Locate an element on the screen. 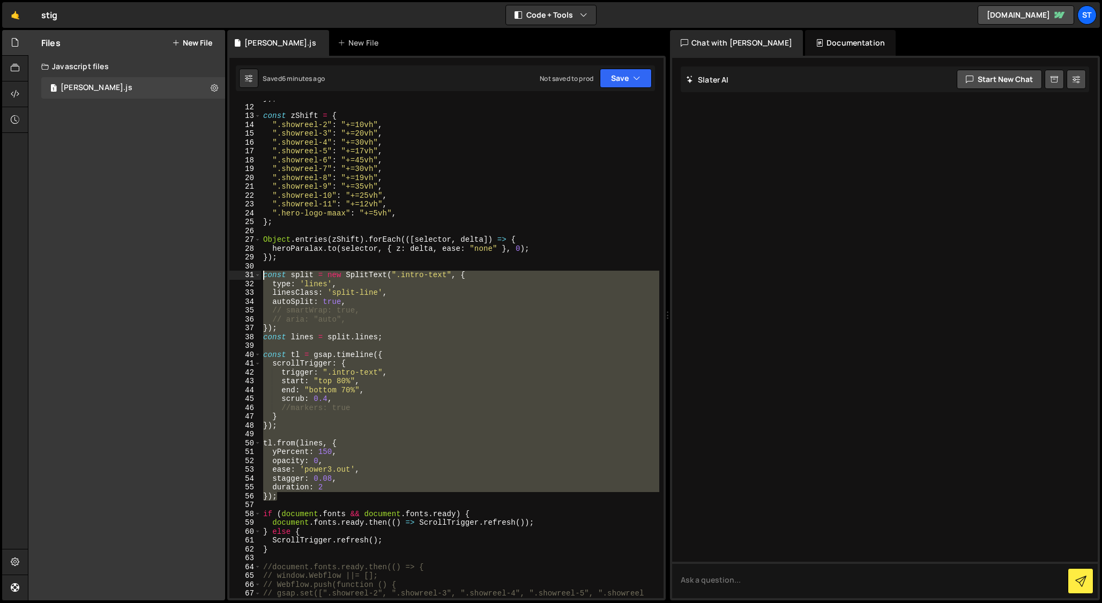 This screenshot has width=1102, height=603. div: 63 is located at coordinates (245, 558).